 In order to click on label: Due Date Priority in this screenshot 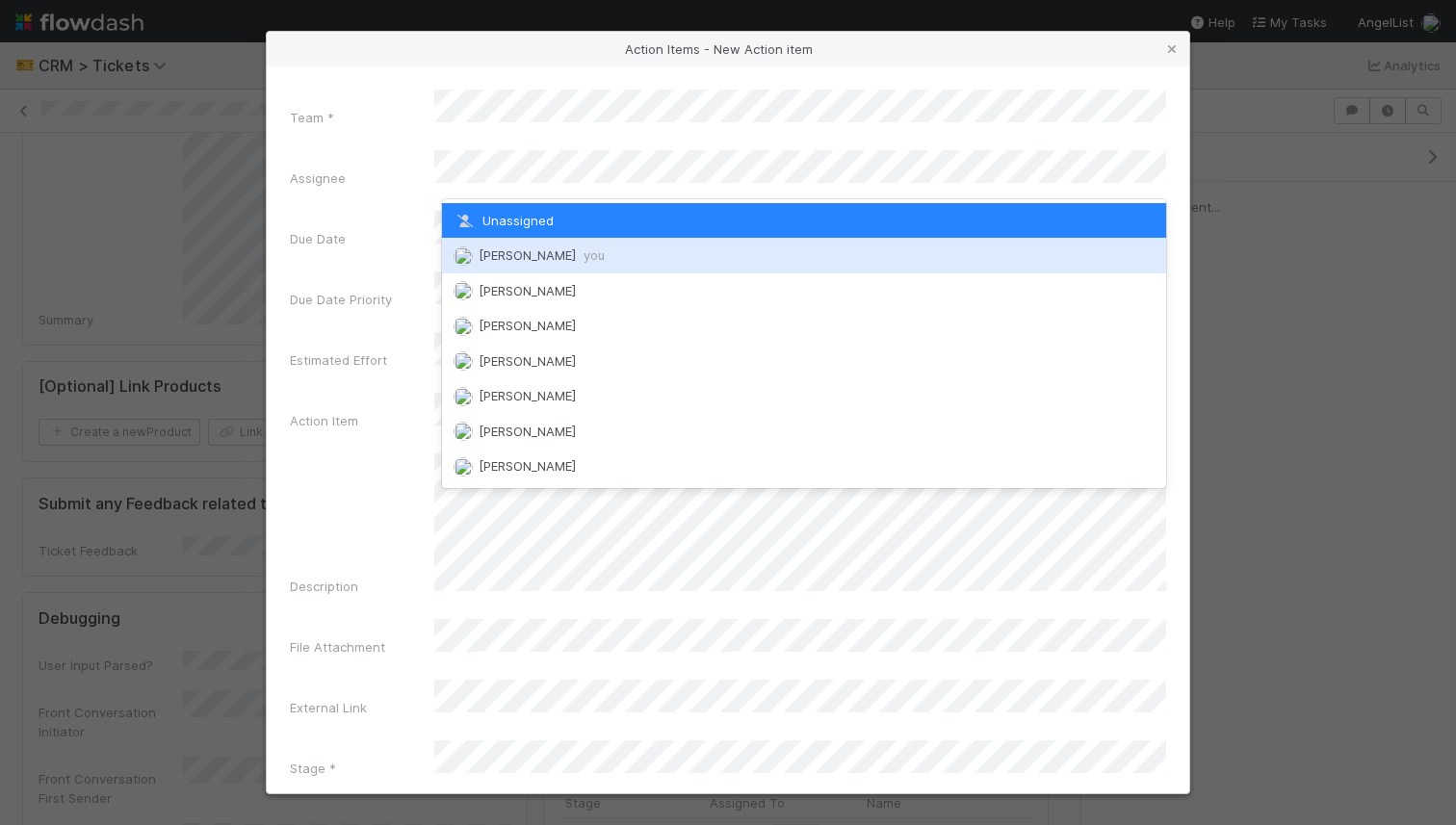, I will do `click(341, 299)`.